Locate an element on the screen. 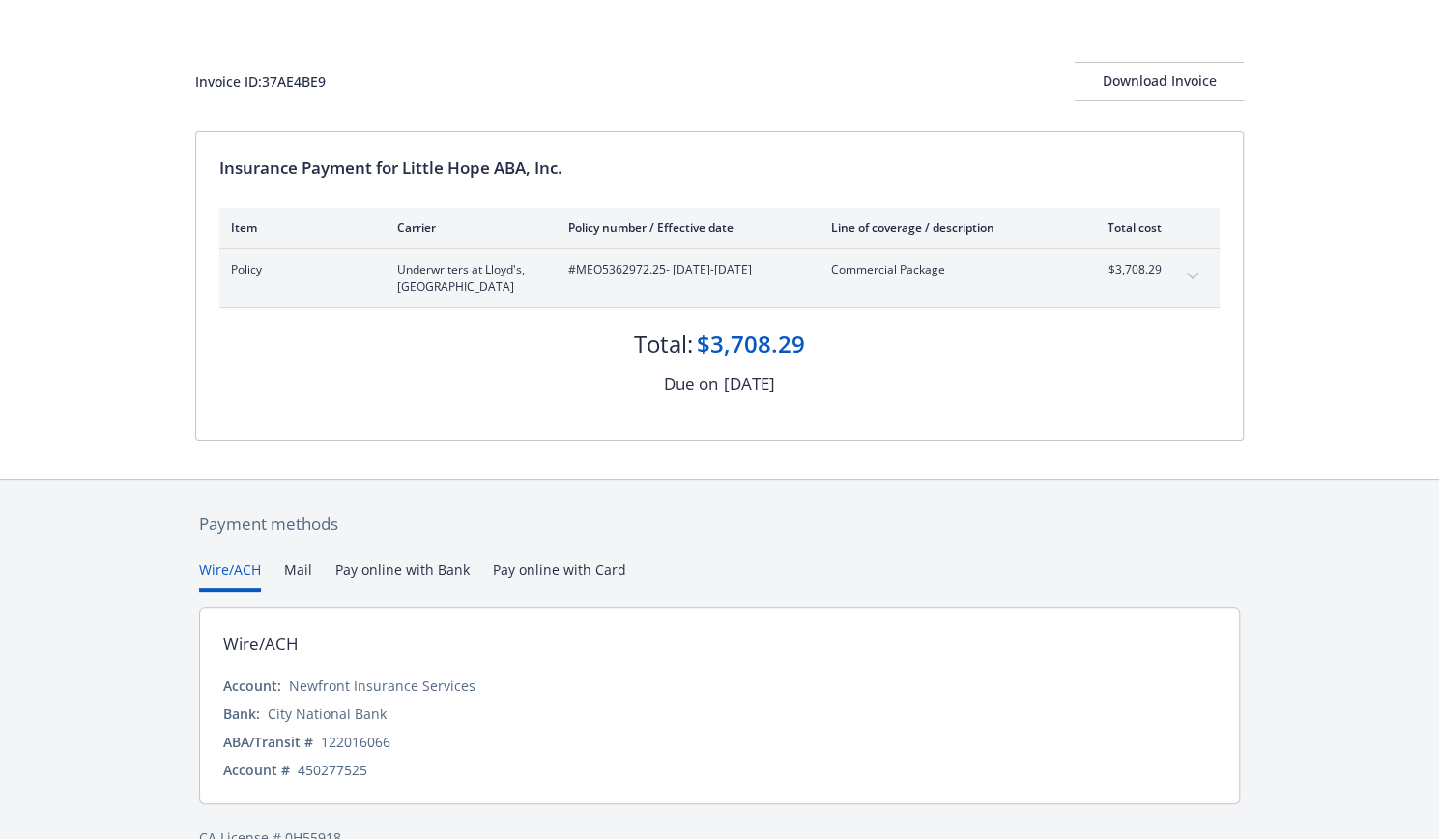 The width and height of the screenshot is (1439, 839). div: Due on is located at coordinates (691, 384).